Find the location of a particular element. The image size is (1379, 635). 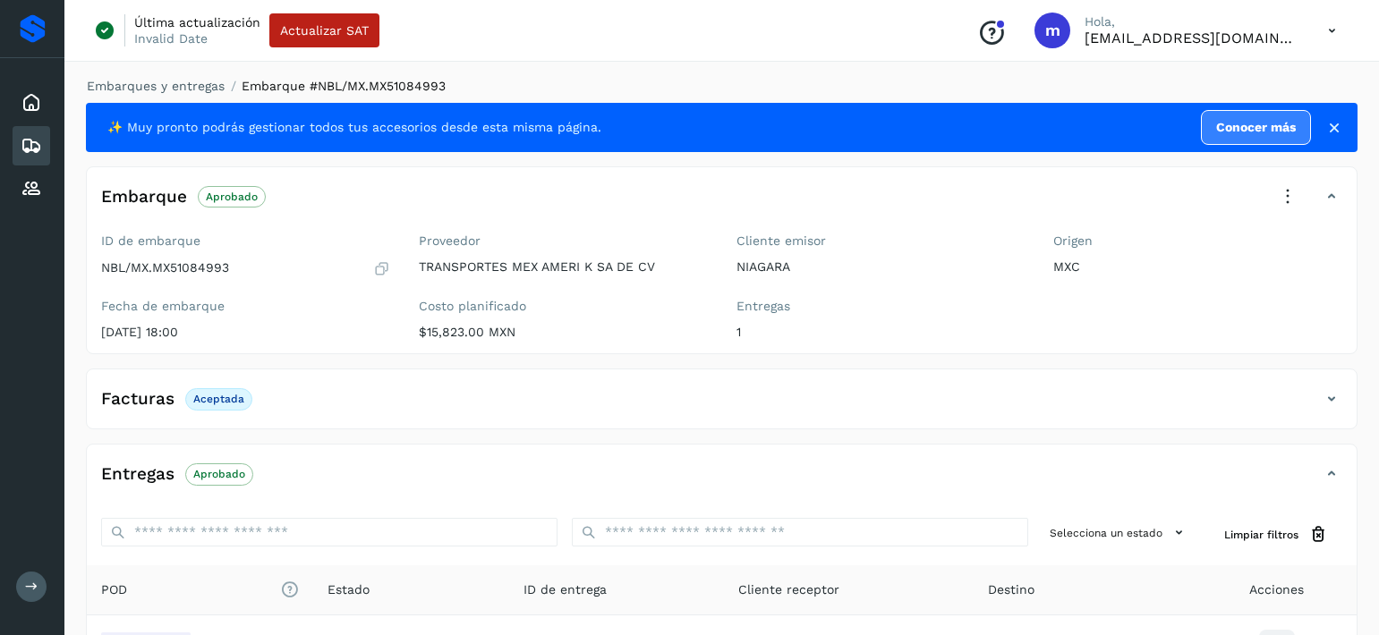

span: Limpiar filtros is located at coordinates (1261, 535).